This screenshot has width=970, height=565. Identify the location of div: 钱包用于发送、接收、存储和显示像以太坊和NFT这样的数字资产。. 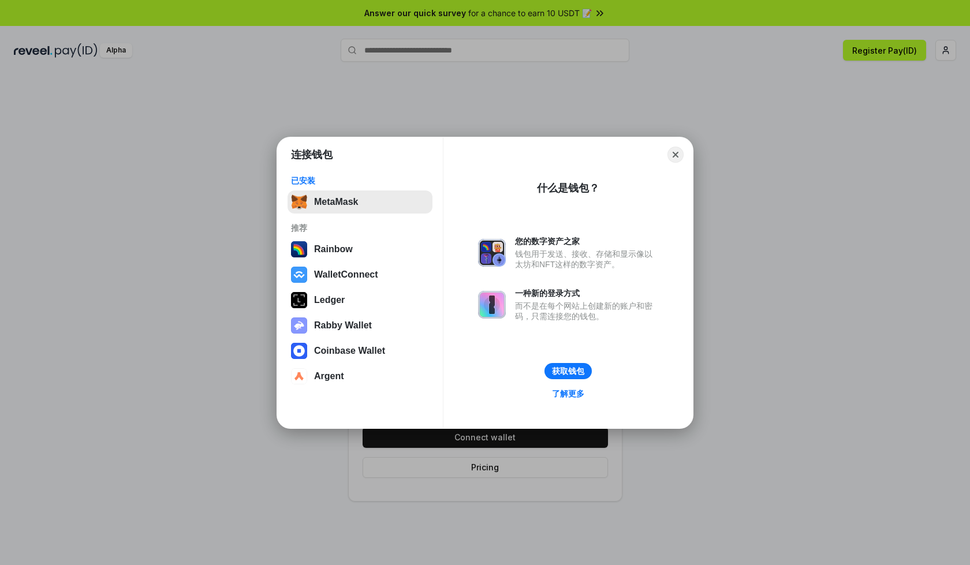
(586, 259).